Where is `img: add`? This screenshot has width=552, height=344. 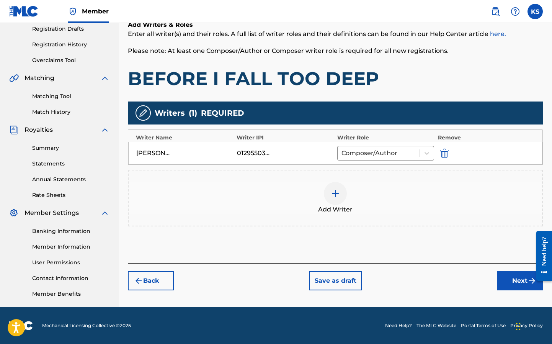
img: add is located at coordinates (335, 193).